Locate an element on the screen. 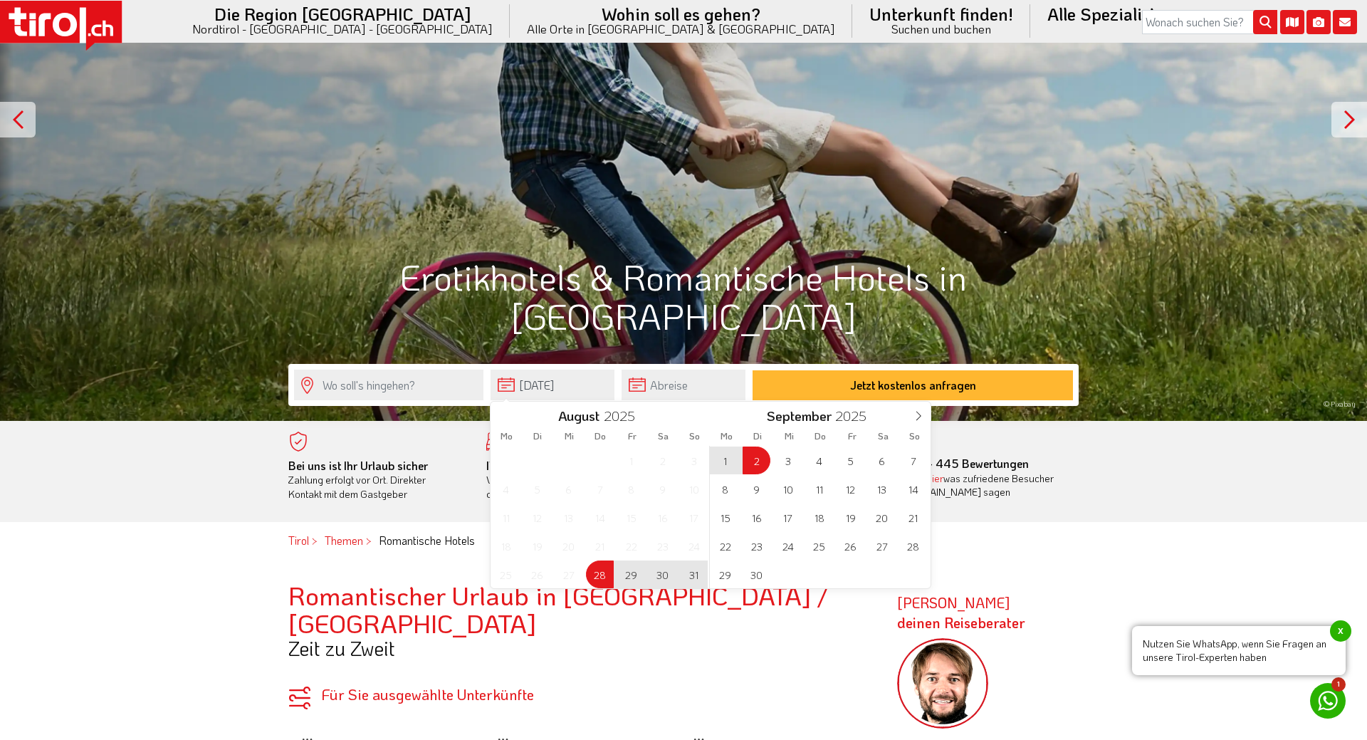 The image size is (1367, 740). span: September 3, 2025 is located at coordinates (788, 460).